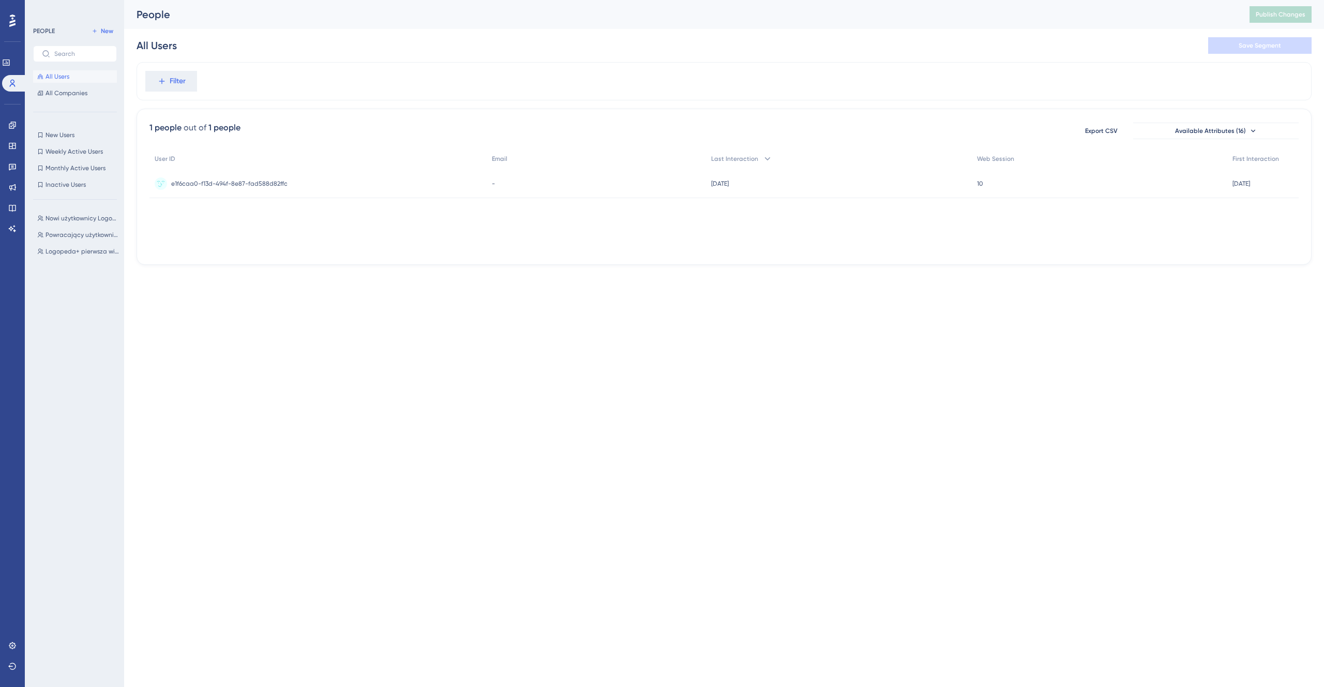 The height and width of the screenshot is (687, 1324). What do you see at coordinates (1256, 159) in the screenshot?
I see `span: First Interaction` at bounding box center [1256, 159].